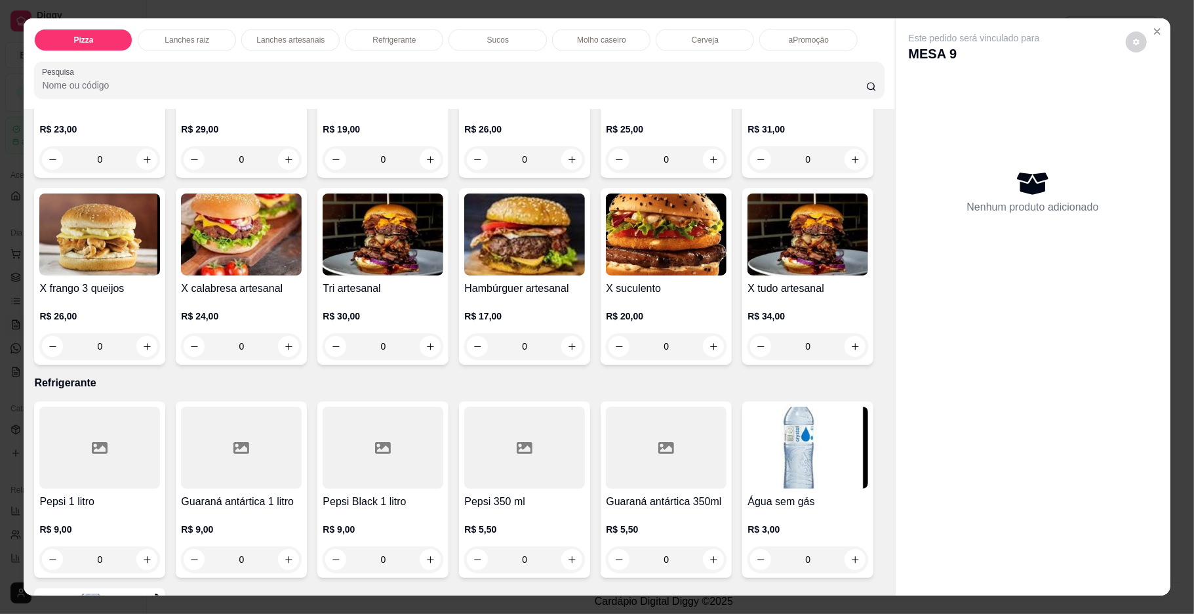 The height and width of the screenshot is (614, 1194). I want to click on p: R$ 34,00, so click(808, 316).